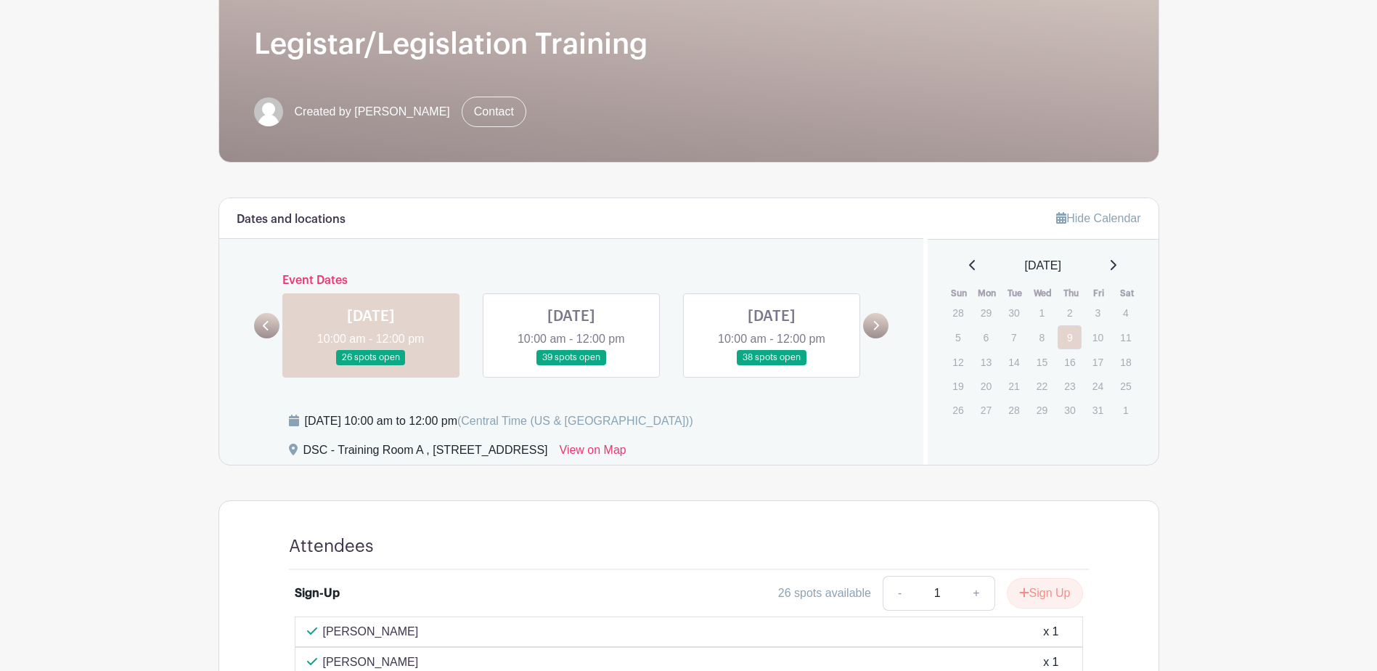 This screenshot has height=671, width=1377. What do you see at coordinates (1125, 337) in the screenshot?
I see `p: 11` at bounding box center [1125, 337].